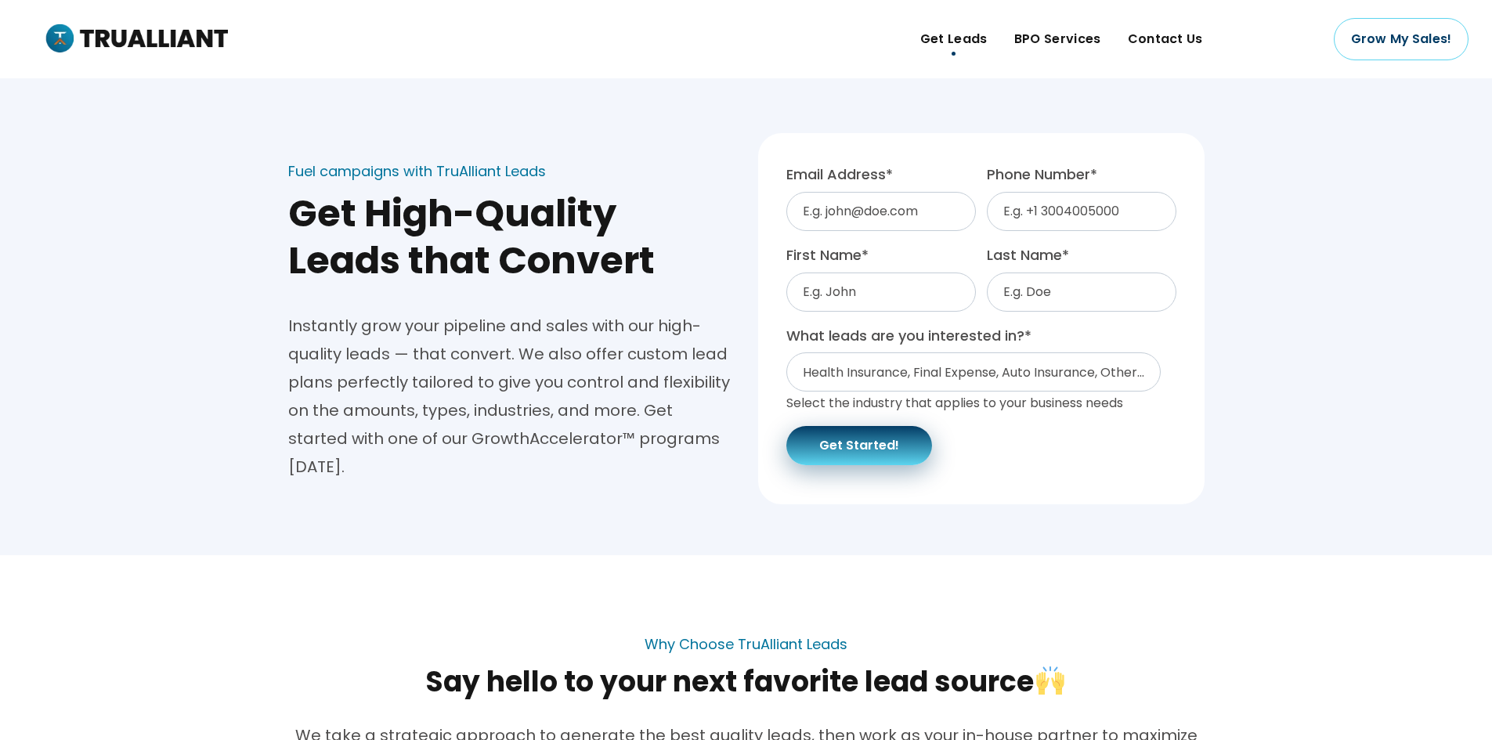  Describe the element at coordinates (511, 396) in the screenshot. I see `div: Instantly grow your pipeline and sales with our high-quality leads — that convert. We also offer ...` at that location.